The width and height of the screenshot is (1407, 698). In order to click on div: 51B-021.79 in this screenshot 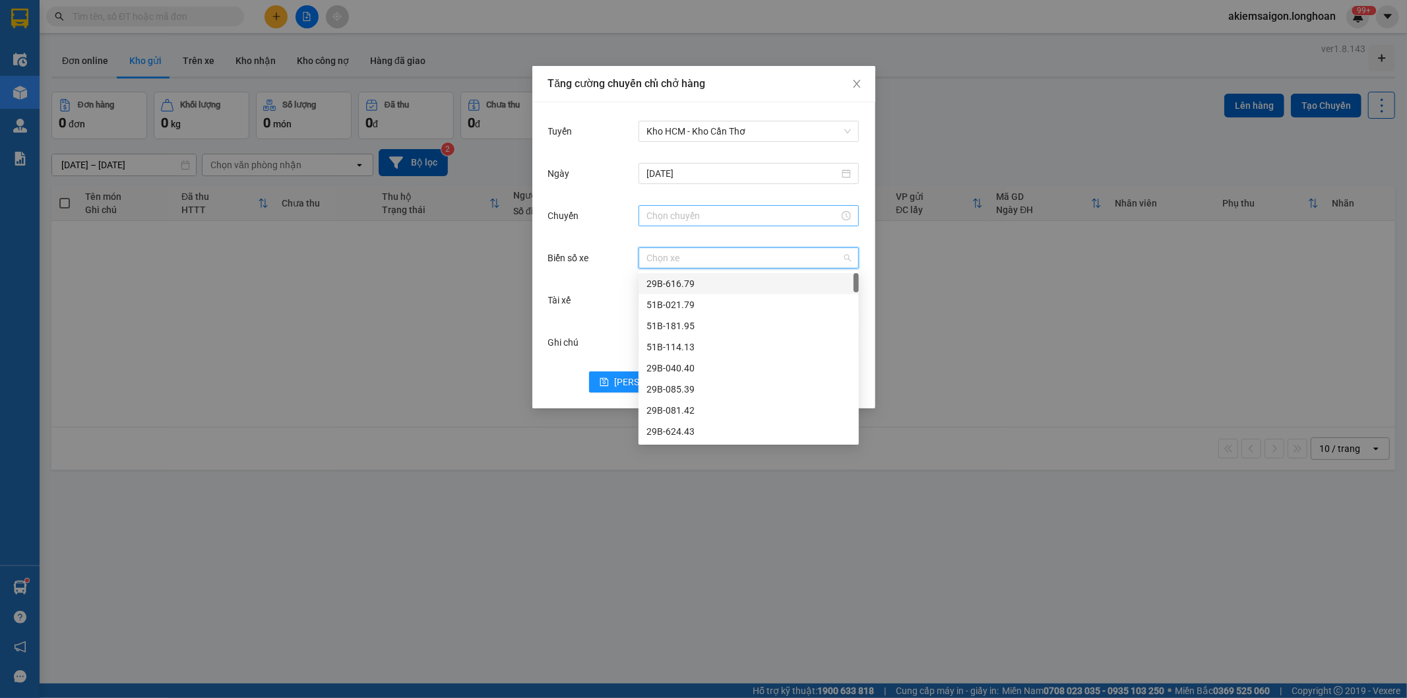, I will do `click(749, 305)`.